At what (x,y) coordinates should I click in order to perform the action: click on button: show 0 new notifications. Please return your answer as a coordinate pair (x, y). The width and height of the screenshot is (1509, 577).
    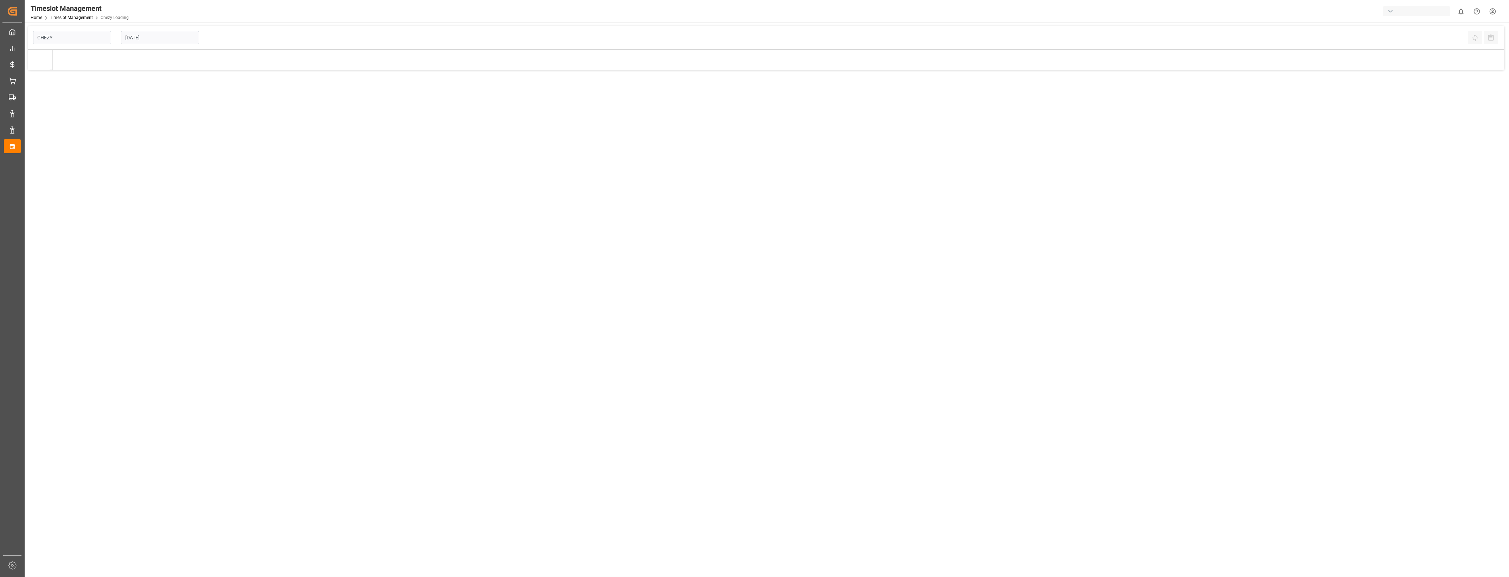
    Looking at the image, I should click on (1460, 11).